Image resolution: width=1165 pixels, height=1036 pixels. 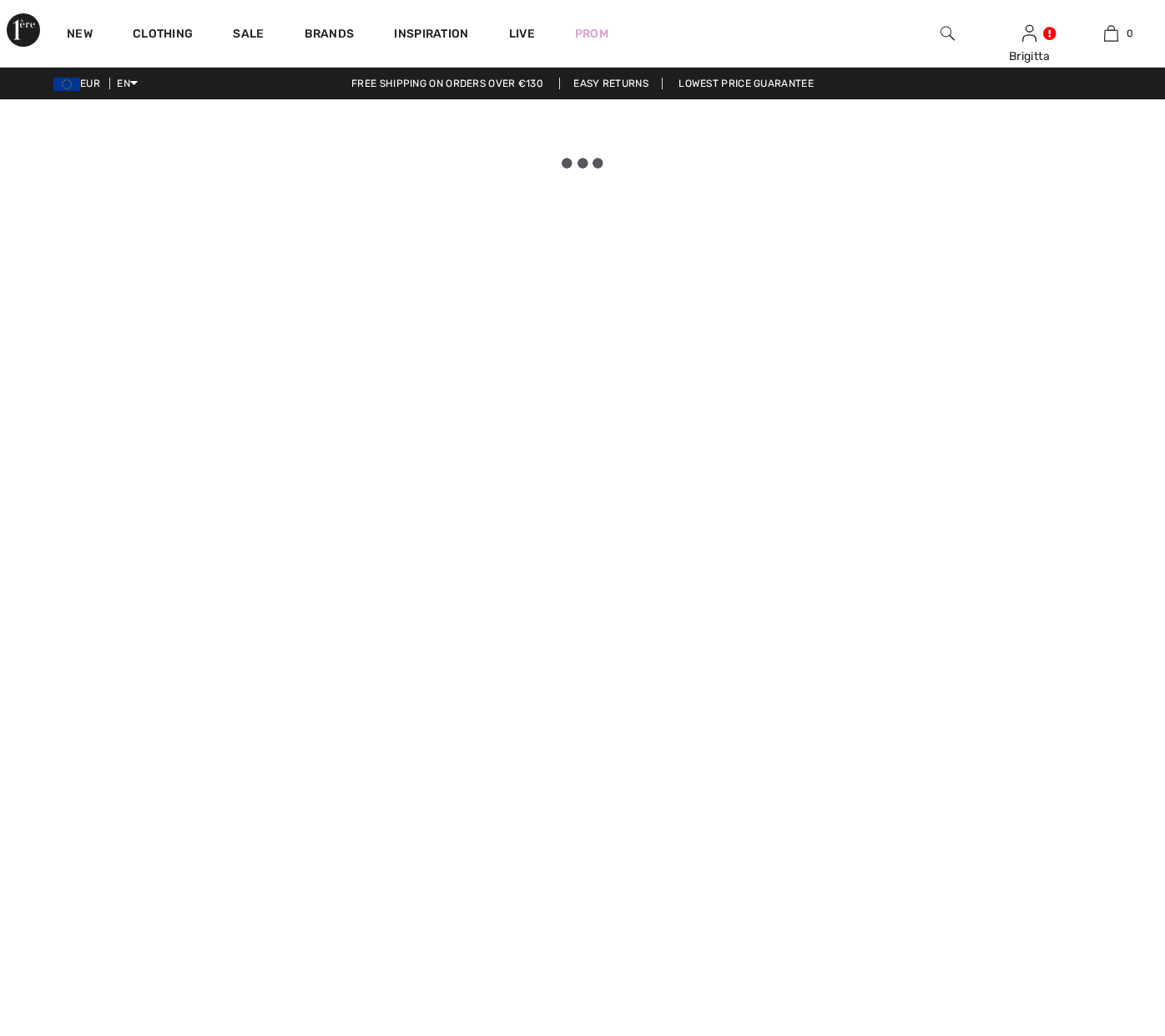 What do you see at coordinates (127, 84) in the screenshot?
I see `span: EN` at bounding box center [127, 84].